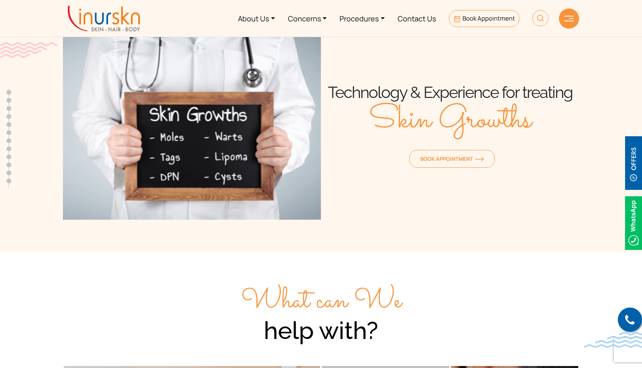 This screenshot has width=642, height=368. What do you see at coordinates (479, 159) in the screenshot?
I see `img: orange-arrow` at bounding box center [479, 159].